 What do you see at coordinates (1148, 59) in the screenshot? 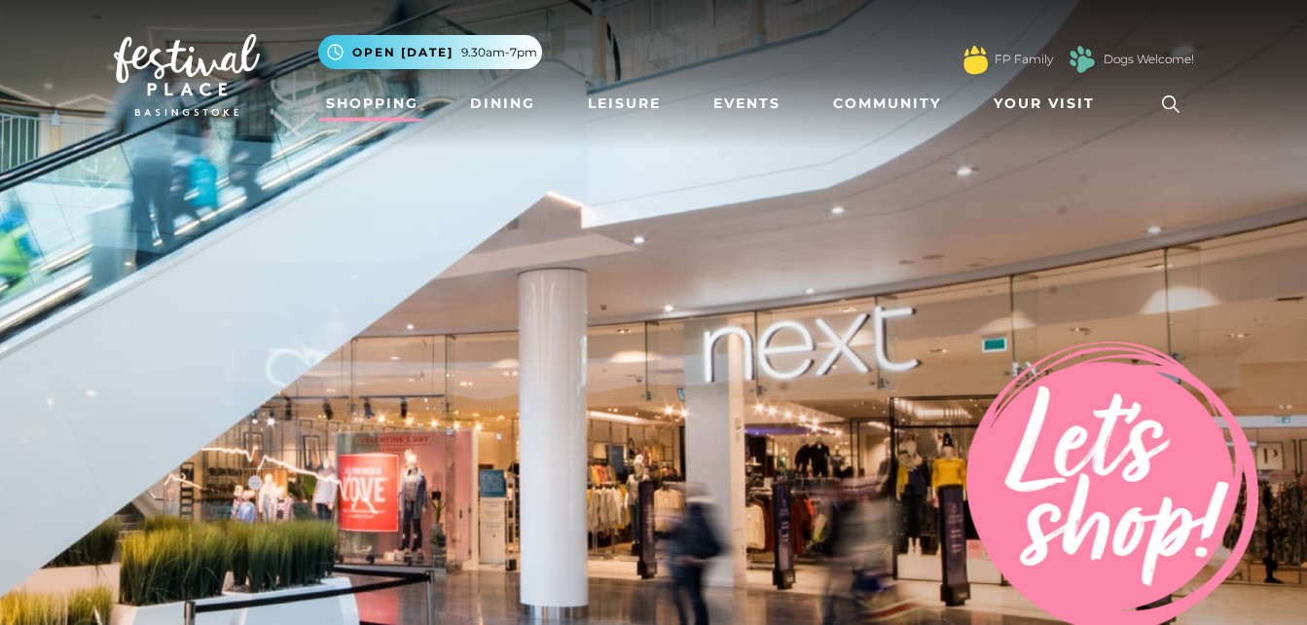
I see `a: Dogs Welcome!` at bounding box center [1148, 59].